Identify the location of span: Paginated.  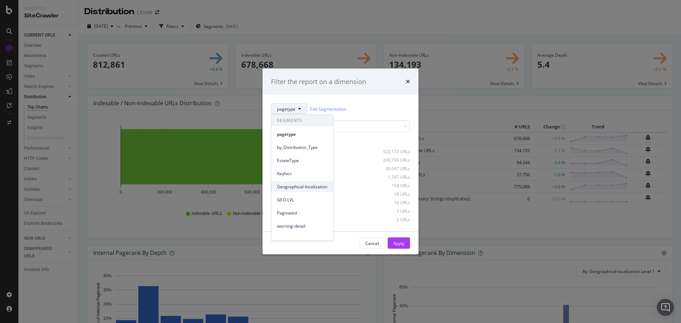
(302, 213).